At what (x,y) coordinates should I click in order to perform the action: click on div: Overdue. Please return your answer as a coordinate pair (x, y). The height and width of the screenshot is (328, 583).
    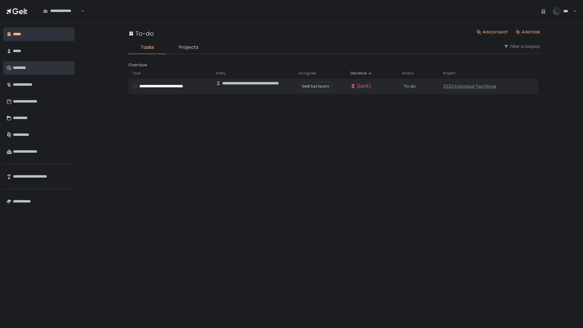
    Looking at the image, I should click on (335, 65).